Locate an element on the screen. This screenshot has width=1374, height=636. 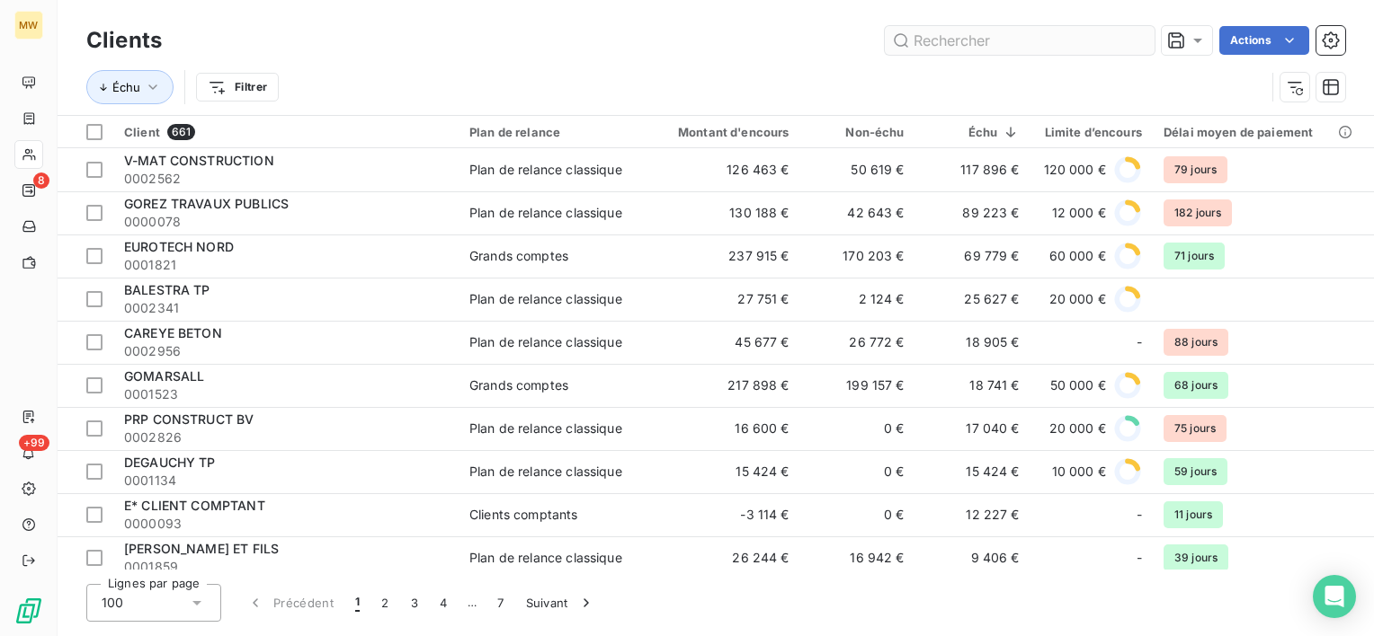
span: +99 is located at coordinates (34, 443).